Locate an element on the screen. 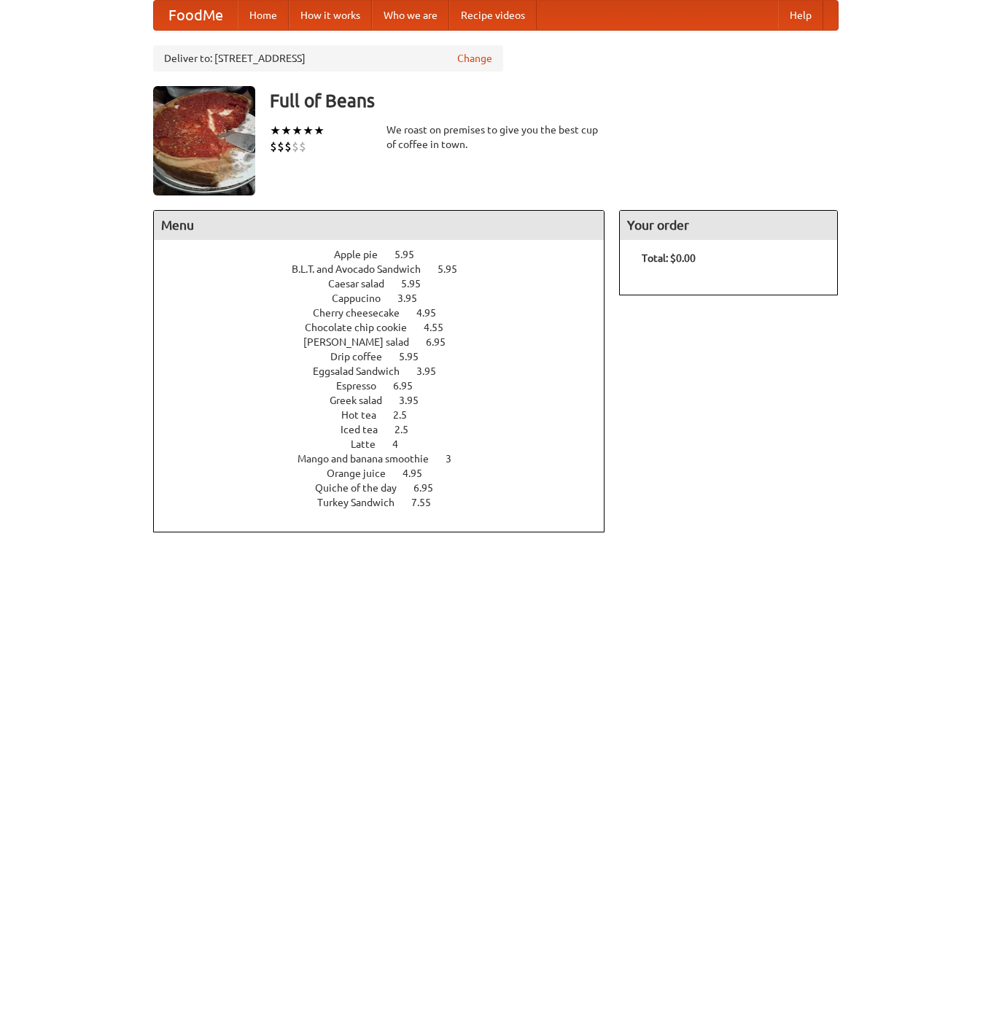 Image resolution: width=991 pixels, height=1032 pixels. span: 4 is located at coordinates (403, 444).